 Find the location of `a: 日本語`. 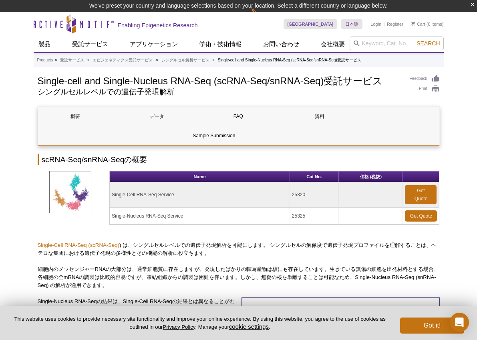

a: 日本語 is located at coordinates (352, 24).